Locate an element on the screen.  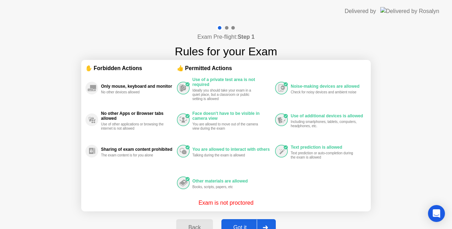
div: Noise-making devices are allowed is located at coordinates (326, 86).